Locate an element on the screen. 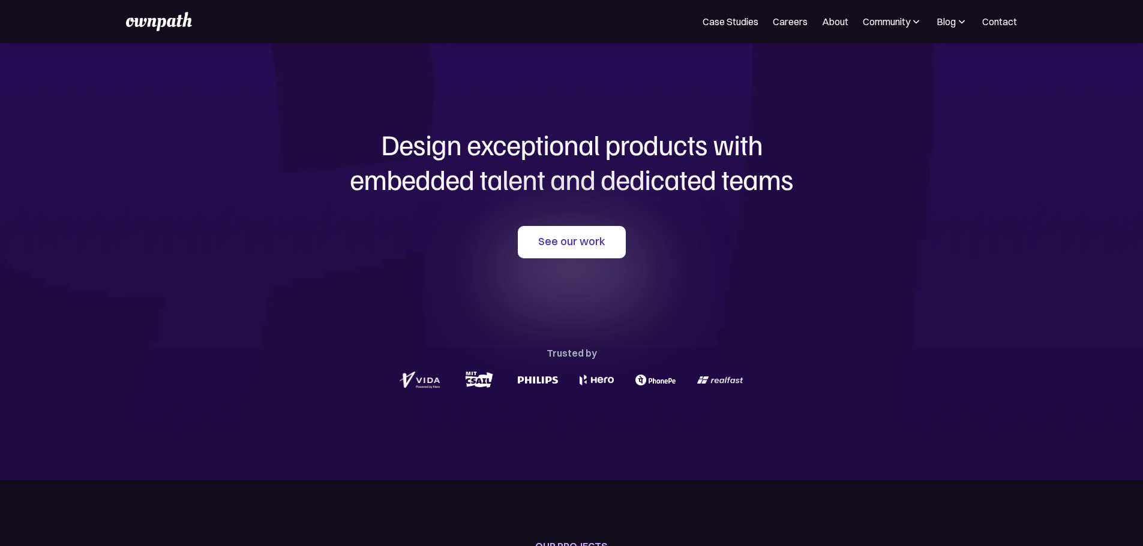 The image size is (1143, 546). a: Careers is located at coordinates (790, 22).